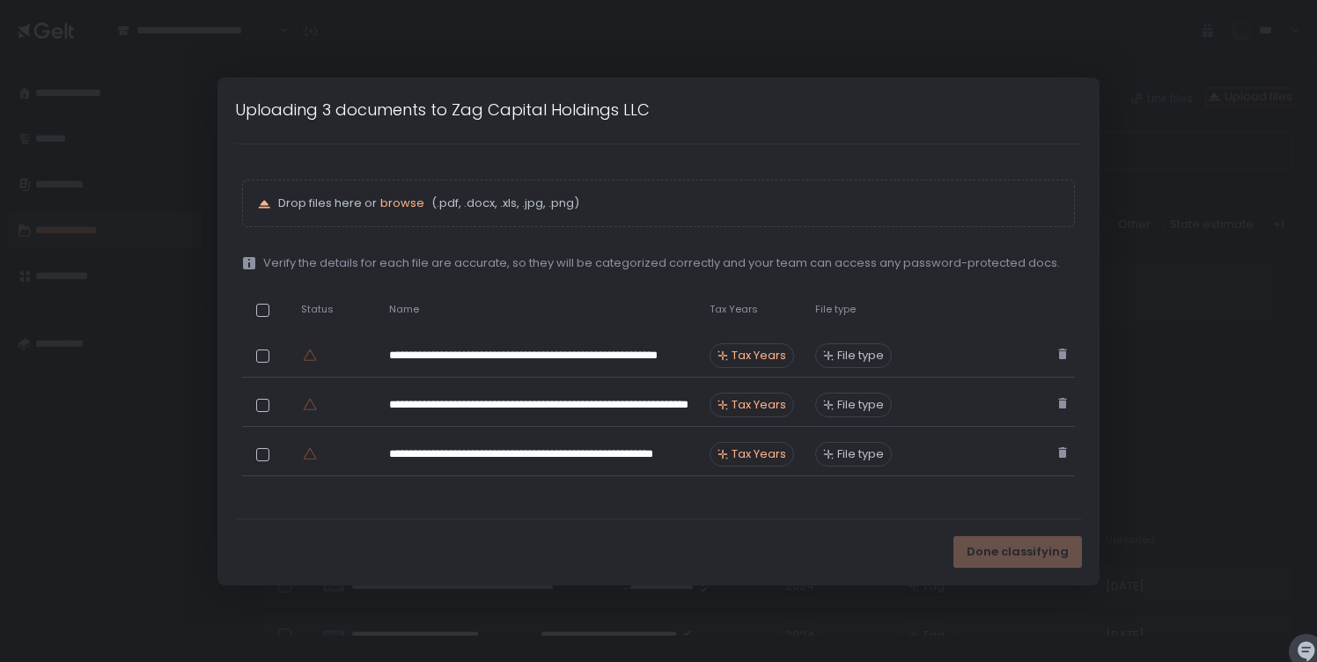  I want to click on p: Drop files here or, so click(669, 203).